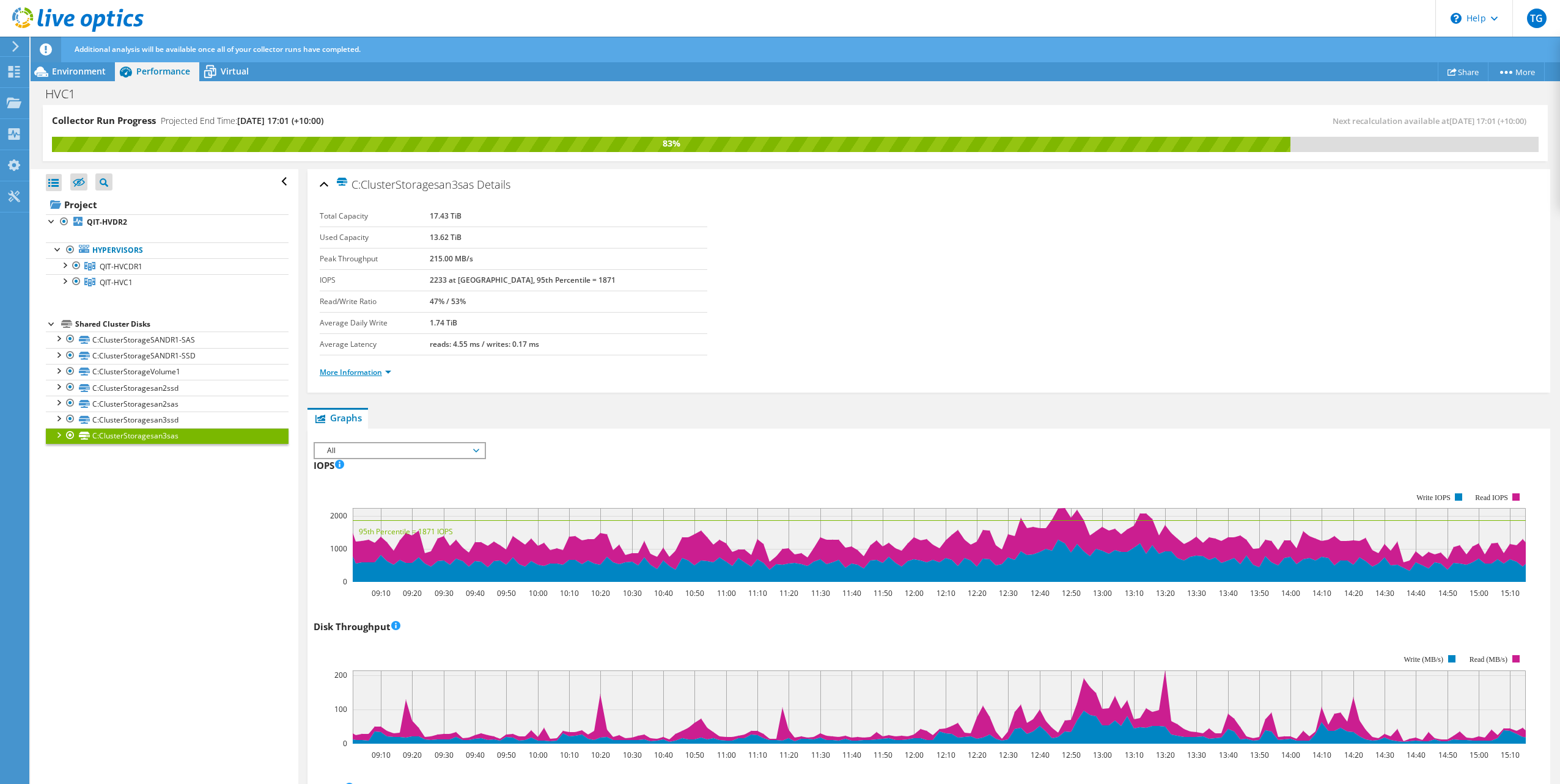  I want to click on label: Average Daily Write, so click(374, 323).